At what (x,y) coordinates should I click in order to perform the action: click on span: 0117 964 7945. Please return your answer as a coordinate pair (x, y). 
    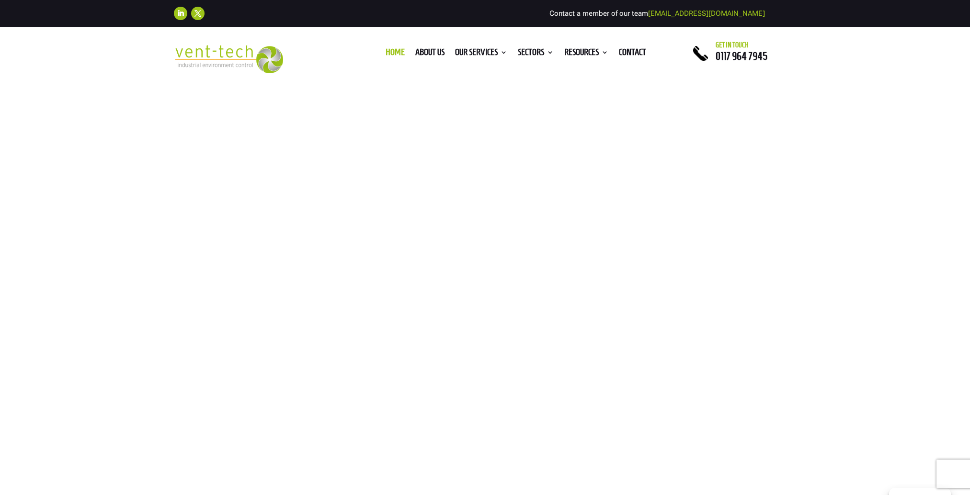
    Looking at the image, I should click on (741, 56).